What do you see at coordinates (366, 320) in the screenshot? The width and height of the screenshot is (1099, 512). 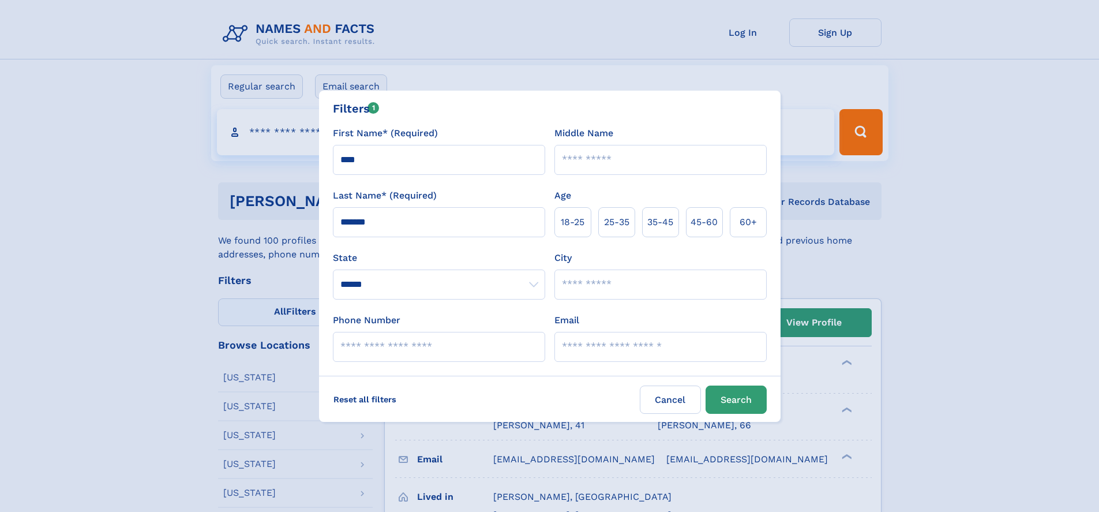 I see `label: Phone Number` at bounding box center [366, 320].